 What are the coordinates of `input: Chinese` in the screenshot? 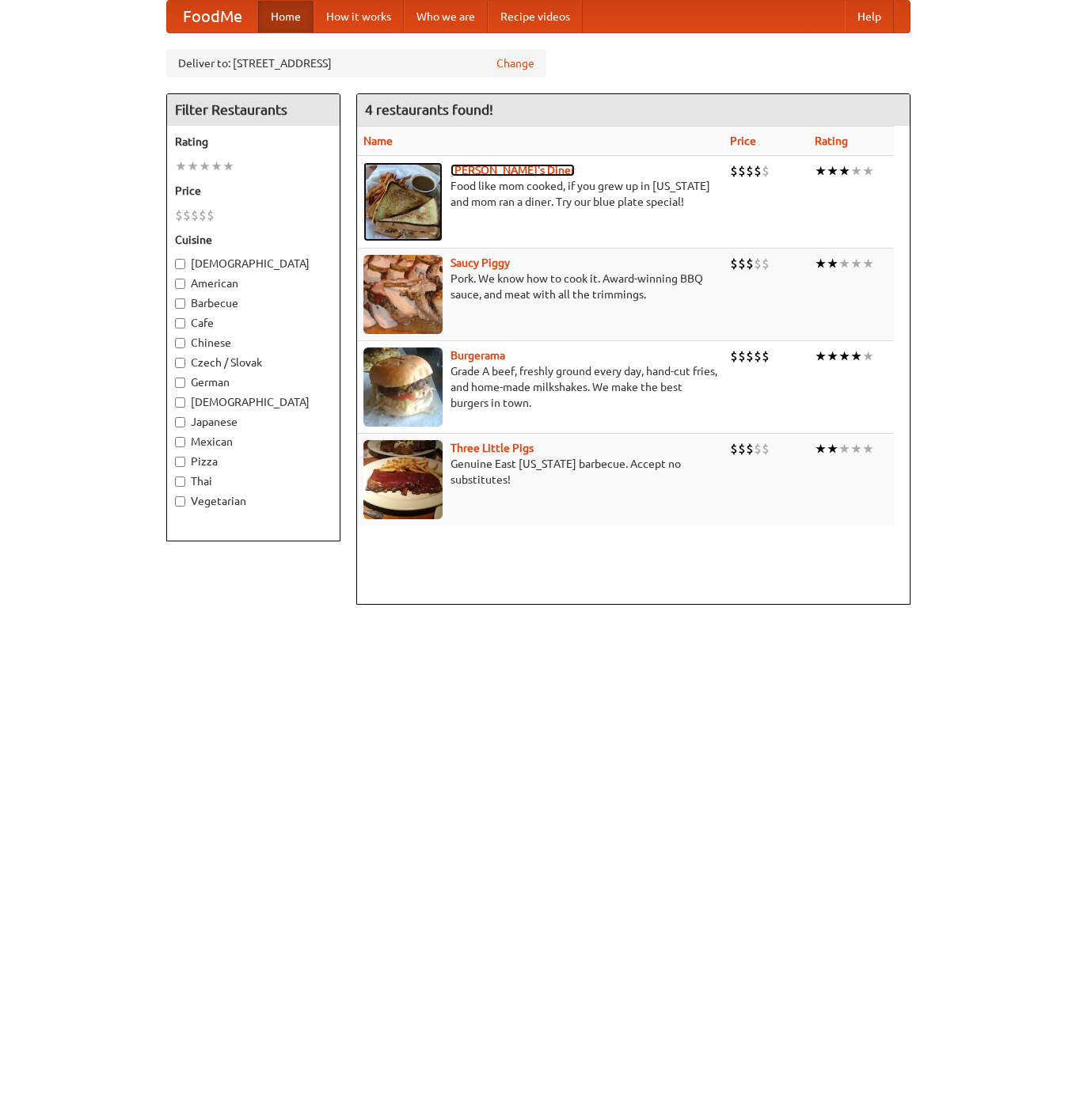 It's located at (180, 343).